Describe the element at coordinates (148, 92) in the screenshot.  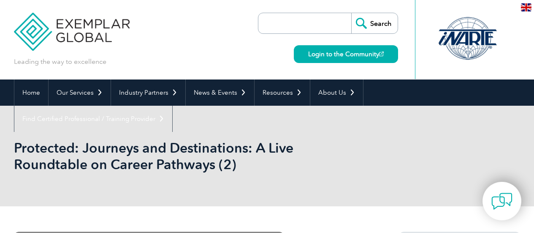
I see `a: Industry Partners` at that location.